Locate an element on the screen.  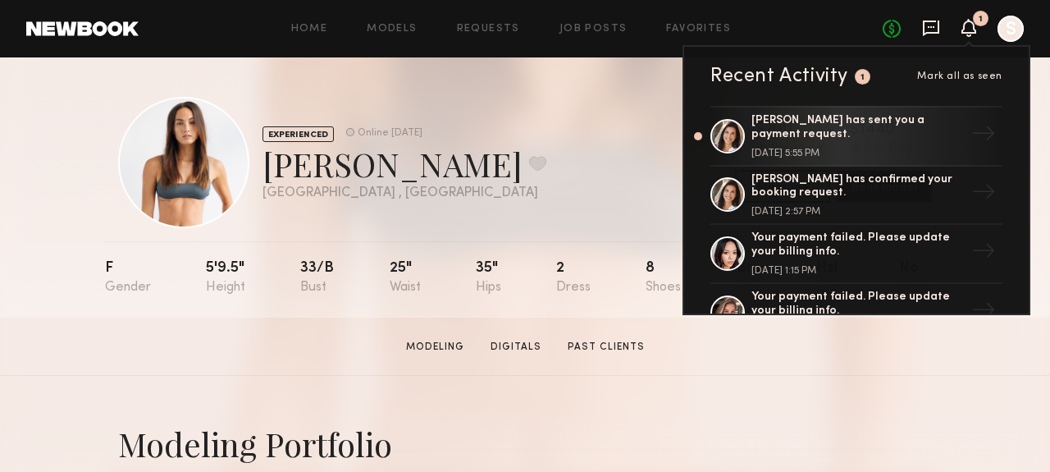
div: 5'9.5" is located at coordinates (226, 277).